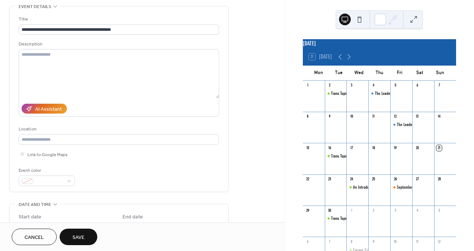 This screenshot has width=474, height=251. Describe the element at coordinates (78, 237) in the screenshot. I see `span: Save` at that location.